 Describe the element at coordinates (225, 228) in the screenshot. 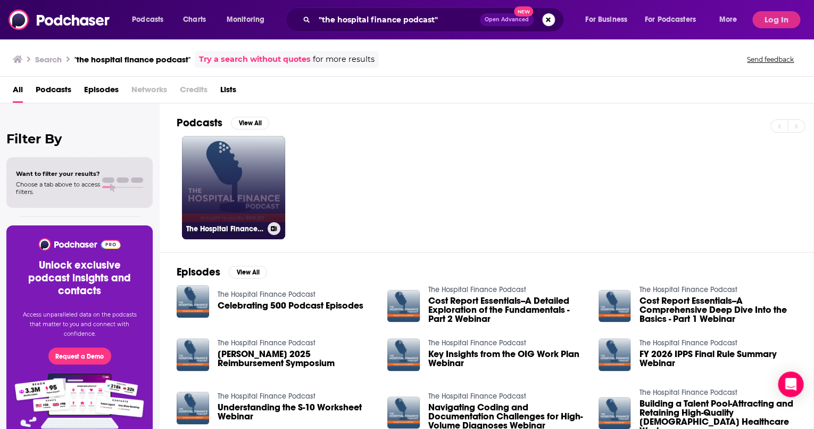

I see `h3: The Hospital Finance Podcast` at that location.